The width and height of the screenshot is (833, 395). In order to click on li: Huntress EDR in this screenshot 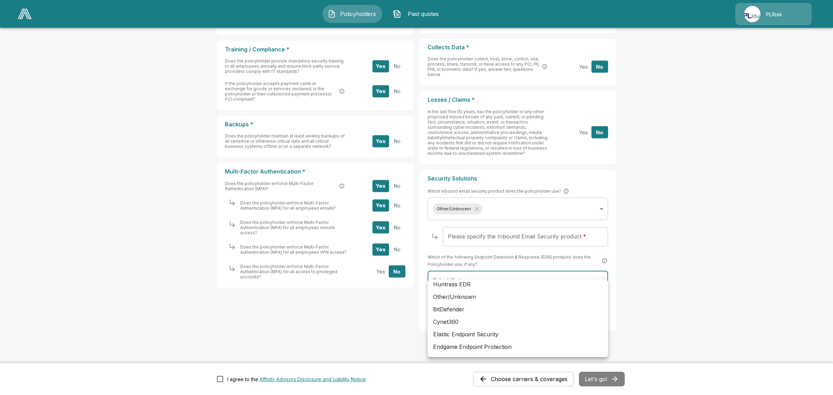, I will do `click(518, 284)`.